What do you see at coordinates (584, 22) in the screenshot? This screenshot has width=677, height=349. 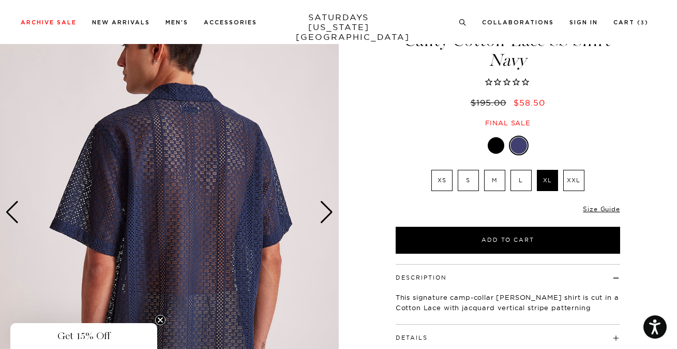 I see `a: Sign In` at bounding box center [584, 22].